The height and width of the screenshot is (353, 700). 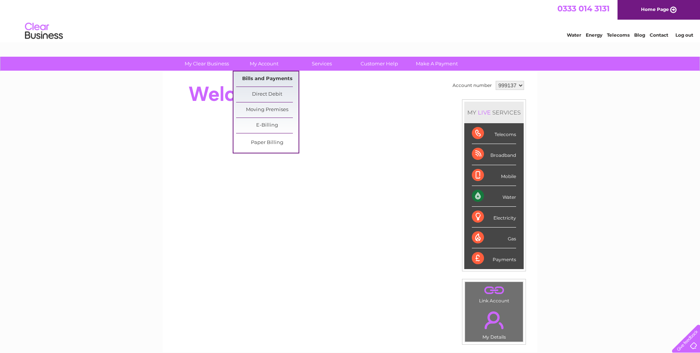 I want to click on a: Make A Payment, so click(x=436, y=64).